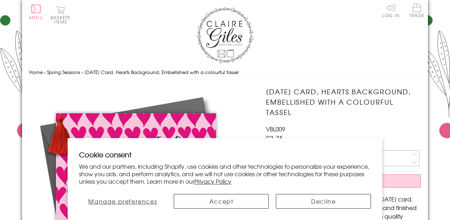 The width and height of the screenshot is (450, 220). Describe the element at coordinates (323, 201) in the screenshot. I see `button: Decline` at that location.